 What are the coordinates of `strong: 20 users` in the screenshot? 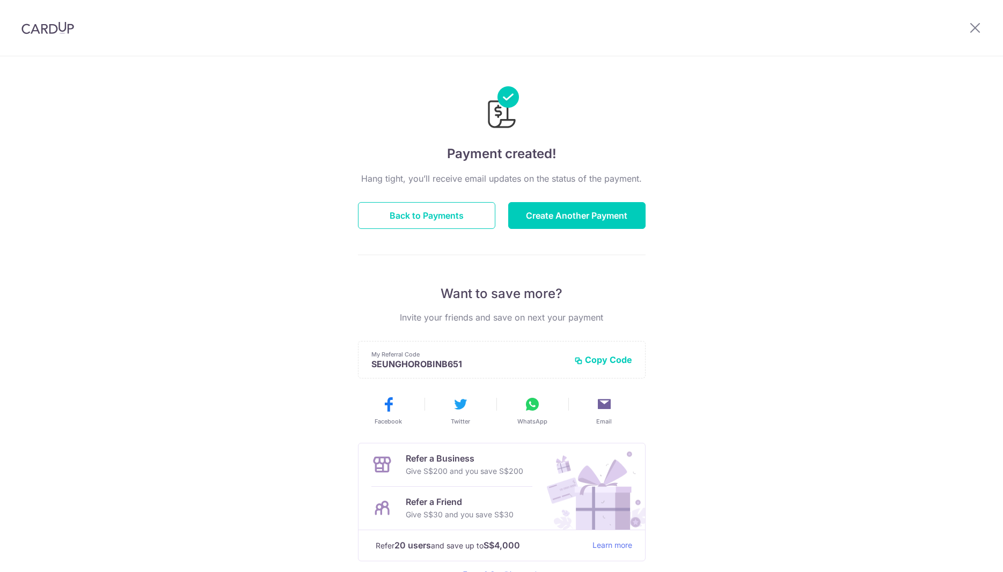 It's located at (413, 546).